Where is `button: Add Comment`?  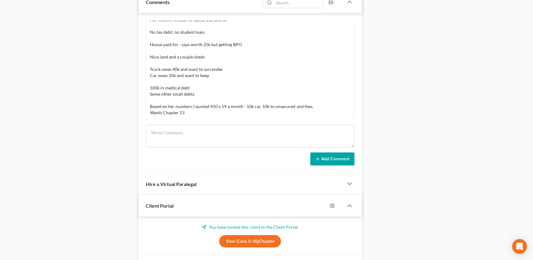 button: Add Comment is located at coordinates (332, 159).